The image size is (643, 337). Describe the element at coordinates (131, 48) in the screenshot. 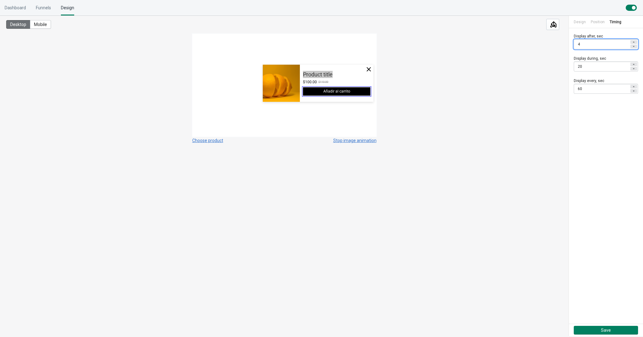

I see `span: $110.00` at that location.